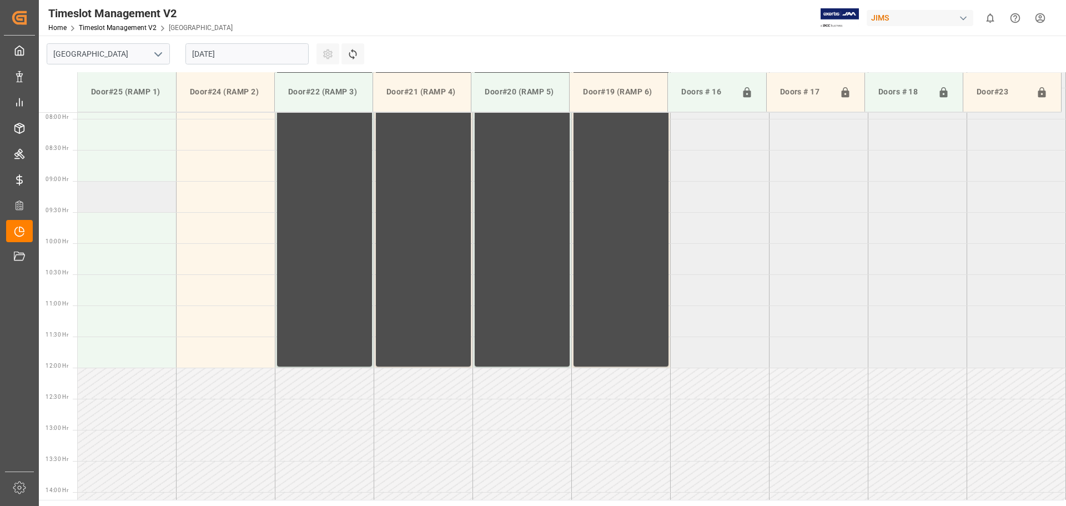 This screenshot has width=1066, height=506. Describe the element at coordinates (520, 92) in the screenshot. I see `div: Door#20 (RAMP 5)` at that location.